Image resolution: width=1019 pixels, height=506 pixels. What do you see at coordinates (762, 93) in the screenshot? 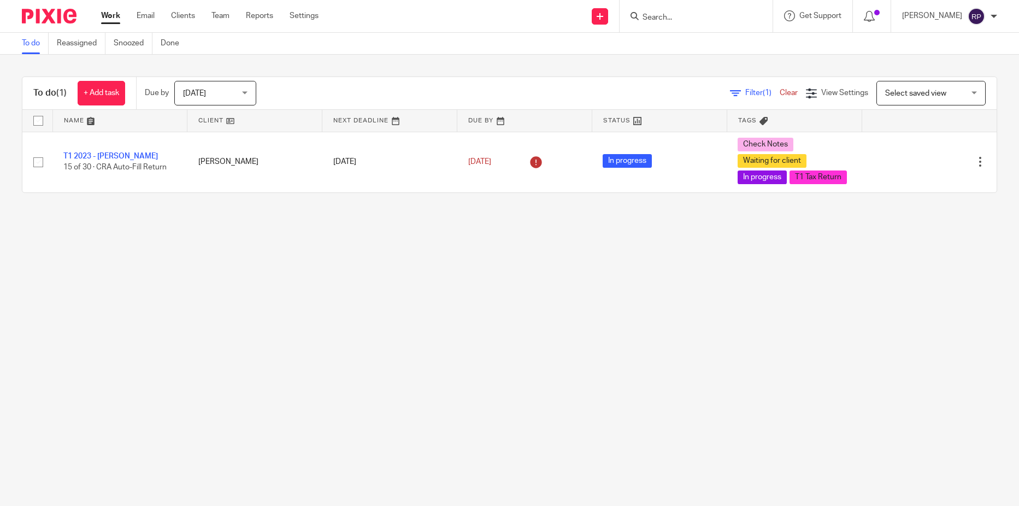
I see `span: Filter` at bounding box center [762, 93].